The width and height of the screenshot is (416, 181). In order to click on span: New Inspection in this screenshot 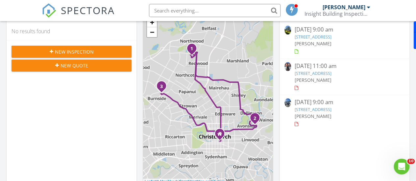, I will do `click(74, 52)`.